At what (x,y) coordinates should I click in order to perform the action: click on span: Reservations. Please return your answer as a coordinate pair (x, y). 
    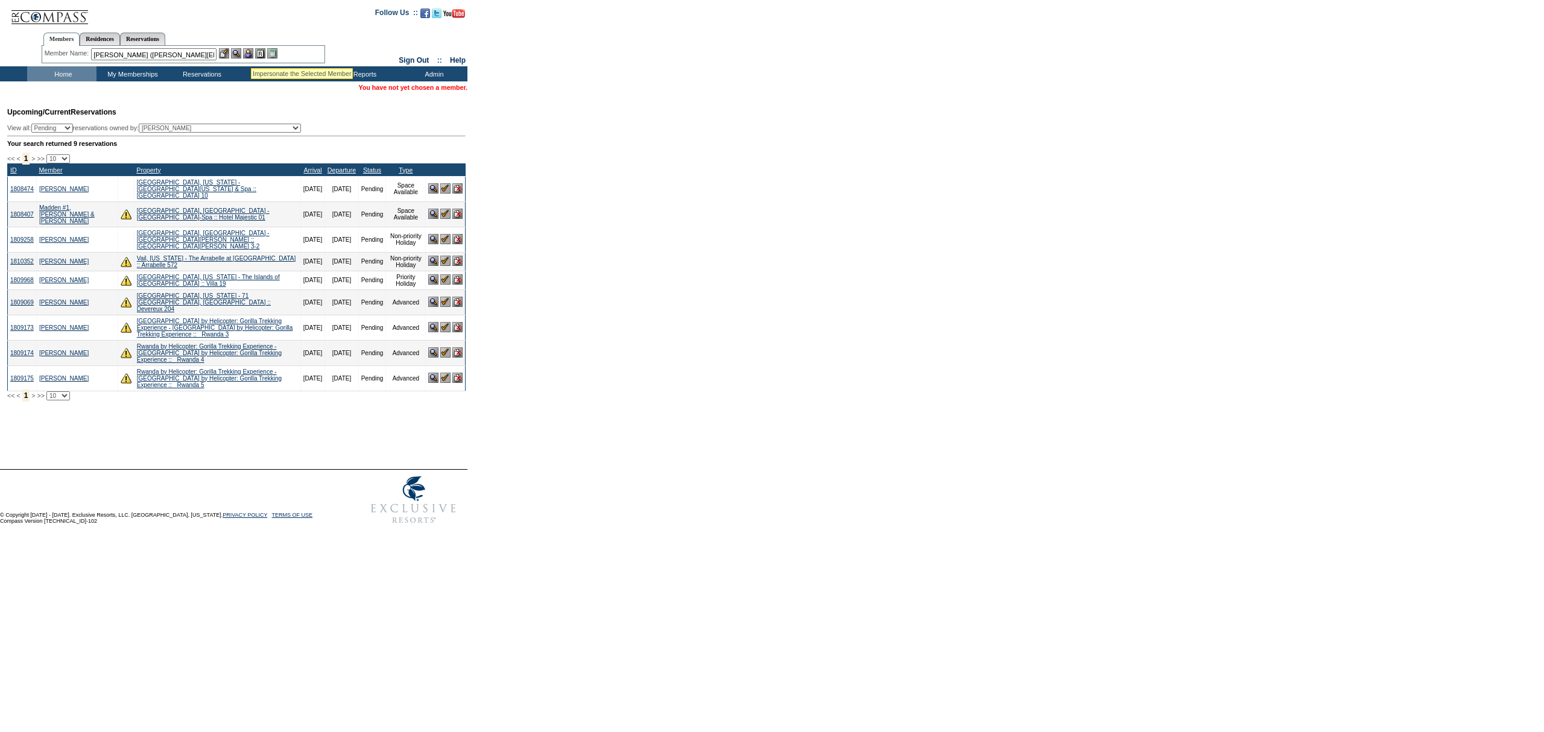
    Looking at the image, I should click on (62, 112).